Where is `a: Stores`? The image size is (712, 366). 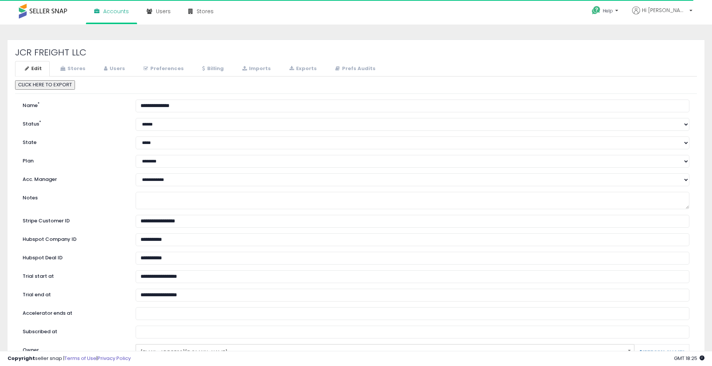
a: Stores is located at coordinates (72, 69).